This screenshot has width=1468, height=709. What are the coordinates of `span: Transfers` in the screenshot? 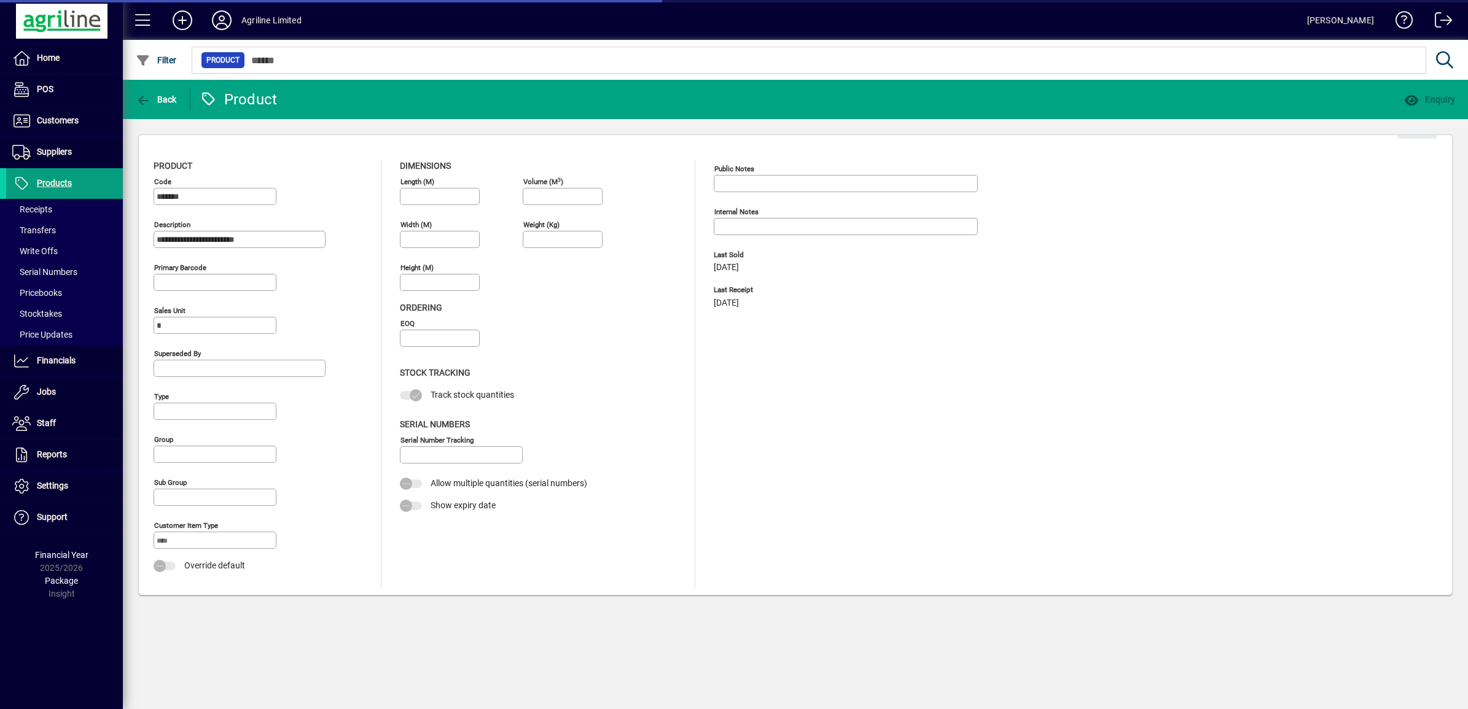 It's located at (34, 230).